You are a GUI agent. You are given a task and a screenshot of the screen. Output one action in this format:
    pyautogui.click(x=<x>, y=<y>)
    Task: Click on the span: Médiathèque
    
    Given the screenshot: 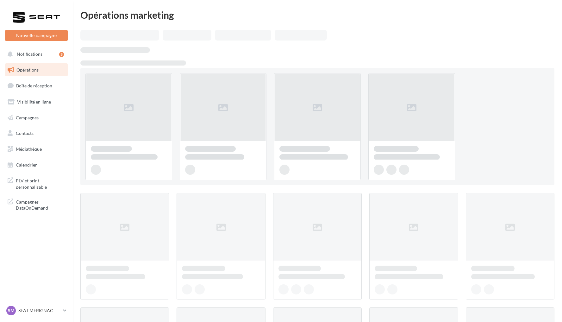 What is the action you would take?
    pyautogui.click(x=29, y=149)
    